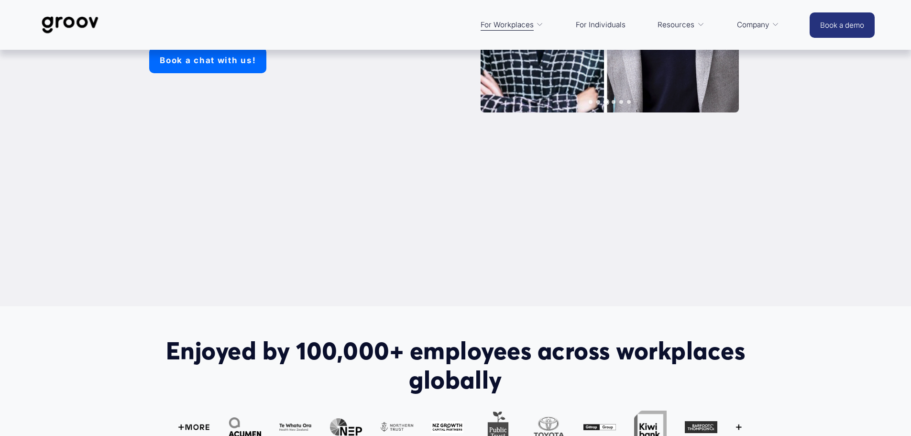 This screenshot has width=911, height=436. What do you see at coordinates (590, 102) in the screenshot?
I see `div: Slide 2 of 7` at bounding box center [590, 102].